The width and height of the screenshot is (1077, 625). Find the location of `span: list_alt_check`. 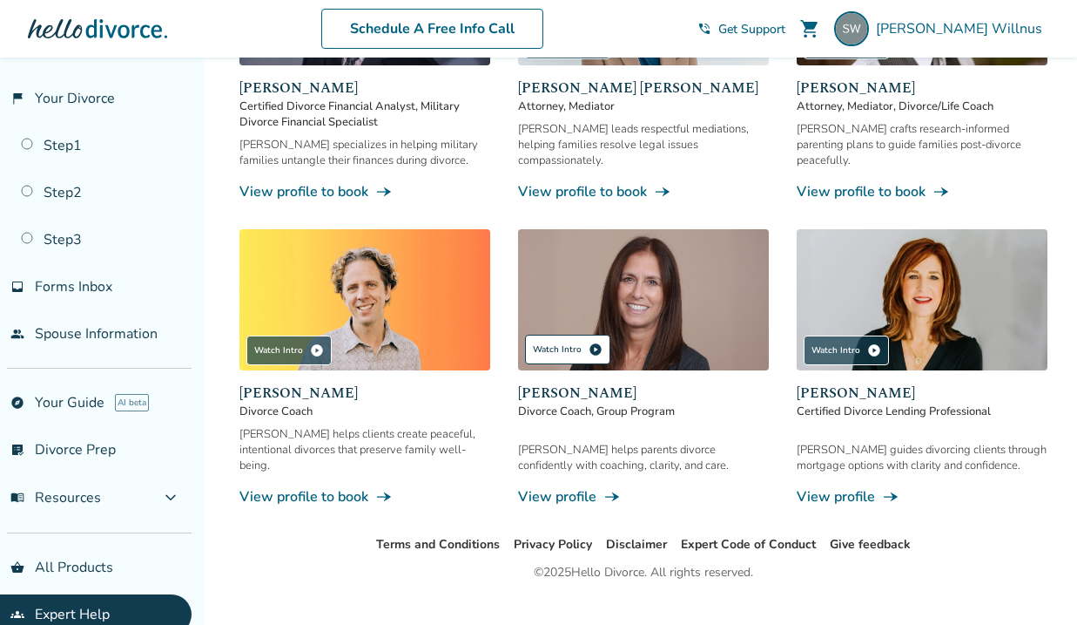

span: list_alt_check is located at coordinates (17, 449).